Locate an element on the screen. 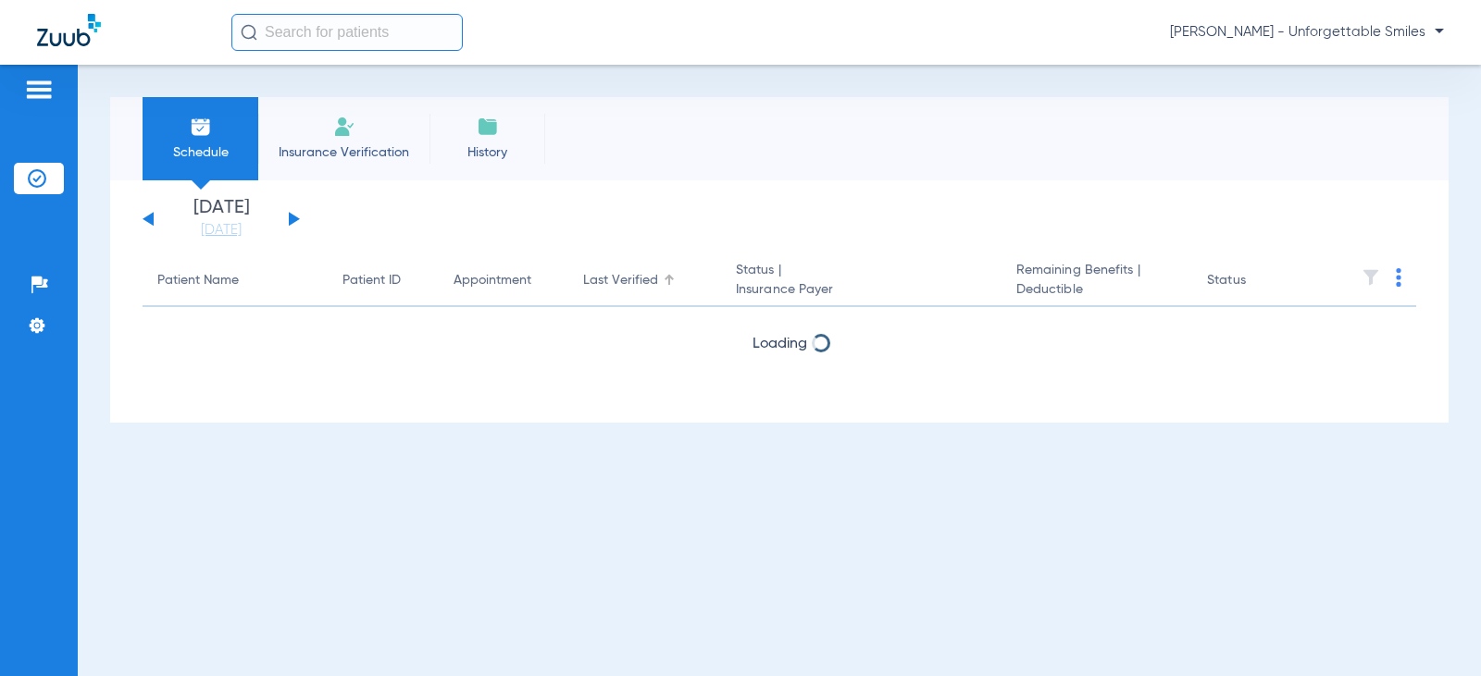 The width and height of the screenshot is (1481, 676). span: Insurance Verification is located at coordinates (343, 153).